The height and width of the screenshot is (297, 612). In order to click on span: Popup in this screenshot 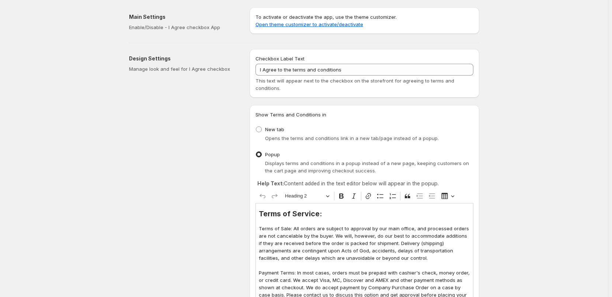, I will do `click(272, 154)`.